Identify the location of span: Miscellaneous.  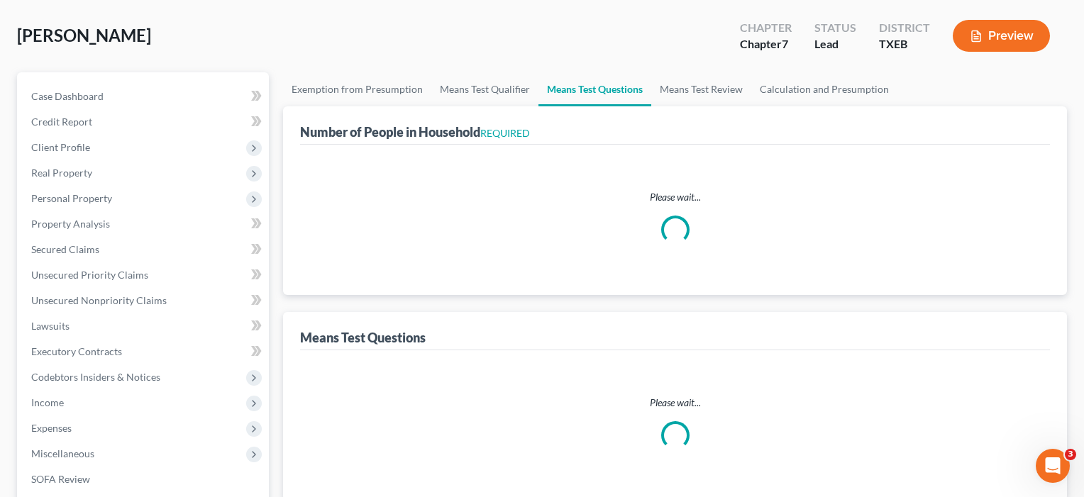
(62, 453).